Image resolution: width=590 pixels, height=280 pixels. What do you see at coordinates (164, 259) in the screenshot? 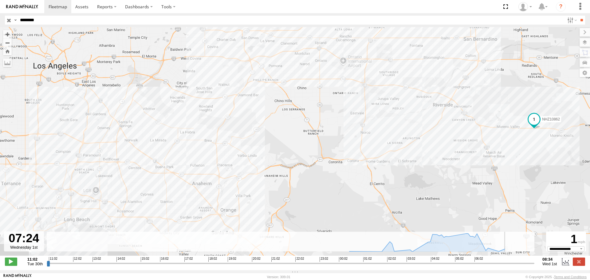
I see `span: 16:02` at bounding box center [164, 259].